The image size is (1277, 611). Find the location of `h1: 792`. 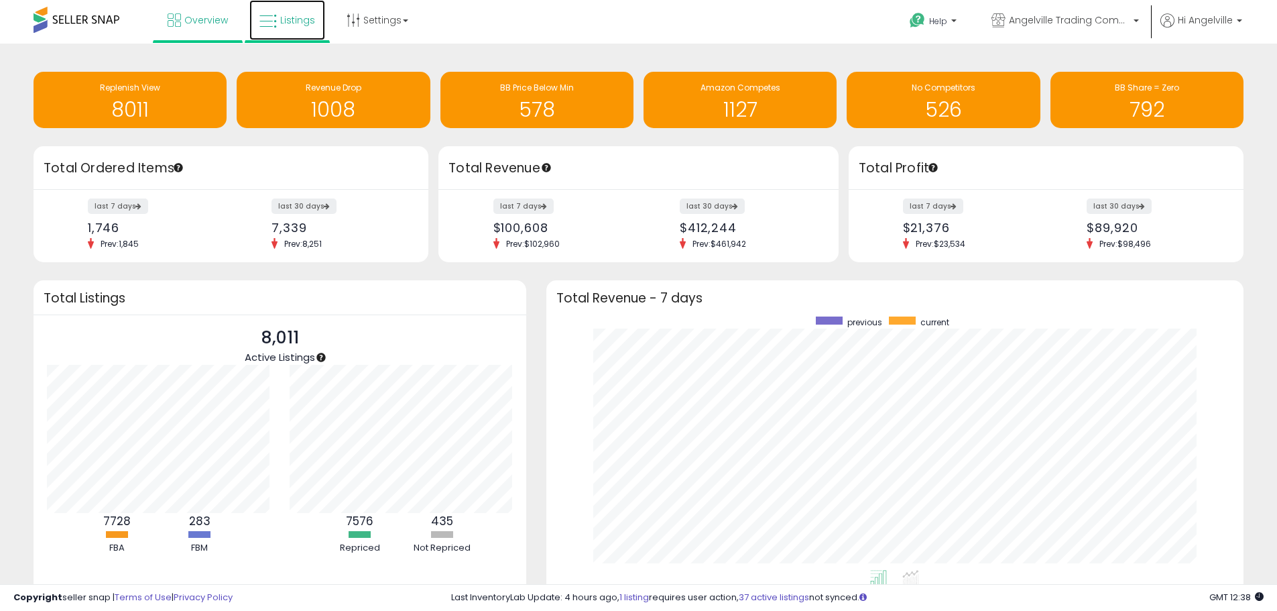

h1: 792 is located at coordinates (1147, 109).